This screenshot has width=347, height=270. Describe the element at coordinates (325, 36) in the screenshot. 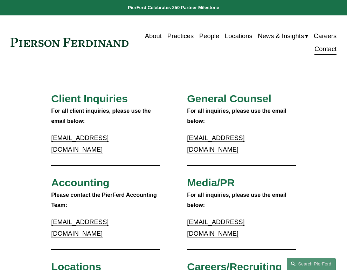

I see `a: Careers` at that location.